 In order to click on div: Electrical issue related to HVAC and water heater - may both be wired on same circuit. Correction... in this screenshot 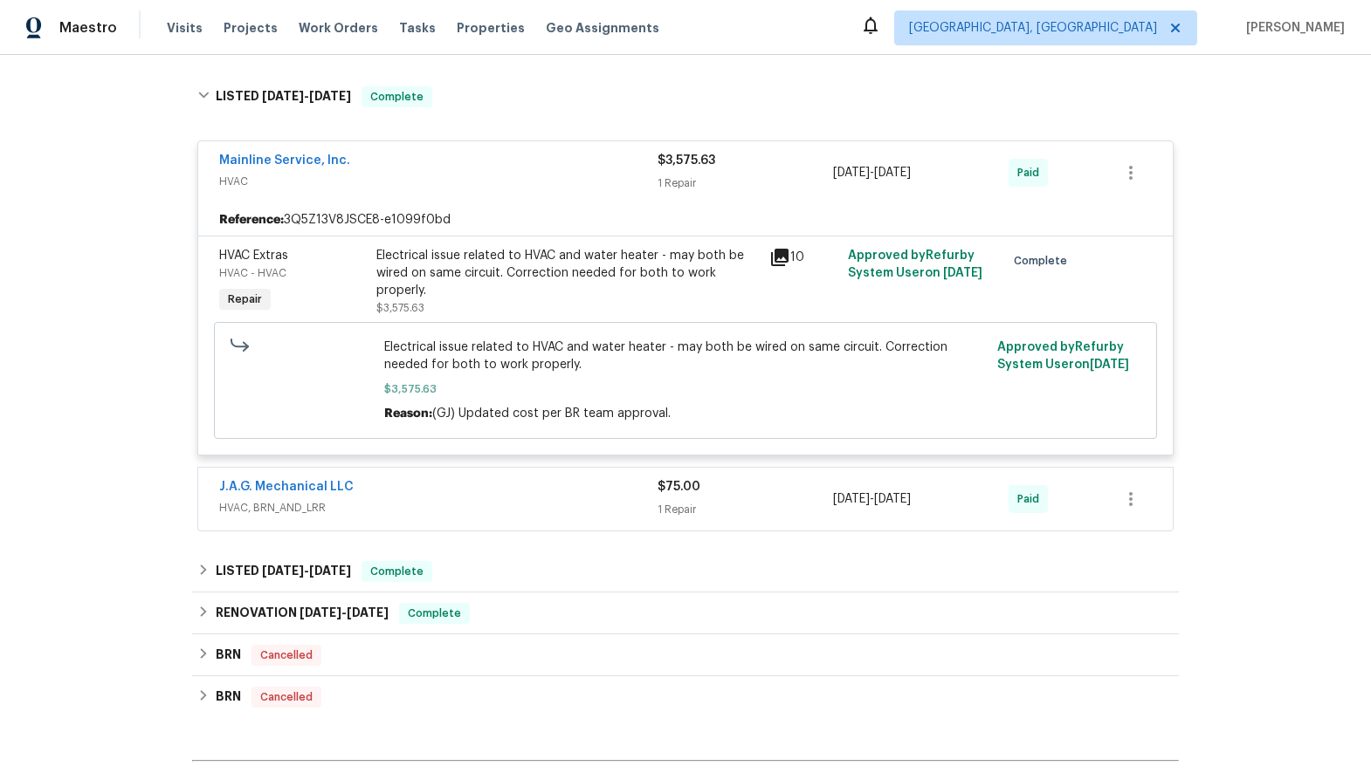, I will do `click(567, 273)`.